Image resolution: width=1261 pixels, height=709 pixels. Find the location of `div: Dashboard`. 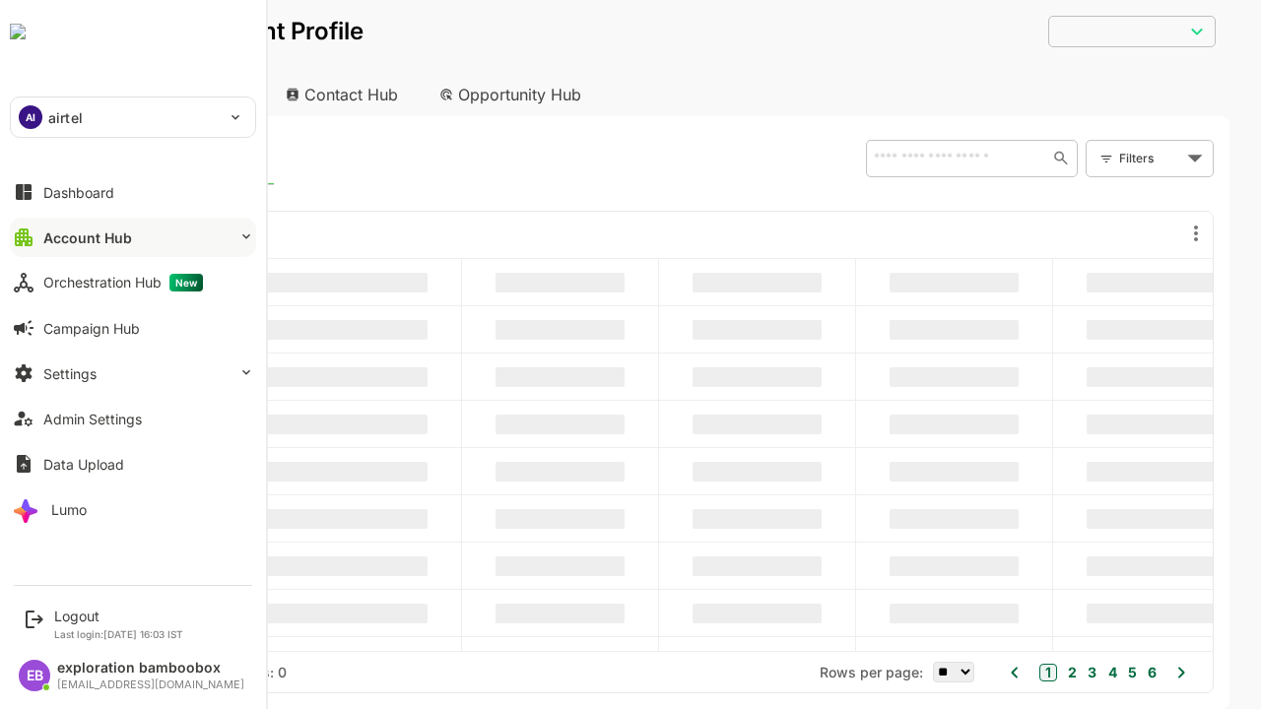

div: Dashboard is located at coordinates (79, 192).